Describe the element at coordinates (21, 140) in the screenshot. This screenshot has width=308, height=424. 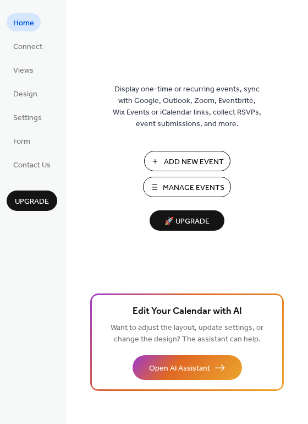
I see `a: Form` at that location.